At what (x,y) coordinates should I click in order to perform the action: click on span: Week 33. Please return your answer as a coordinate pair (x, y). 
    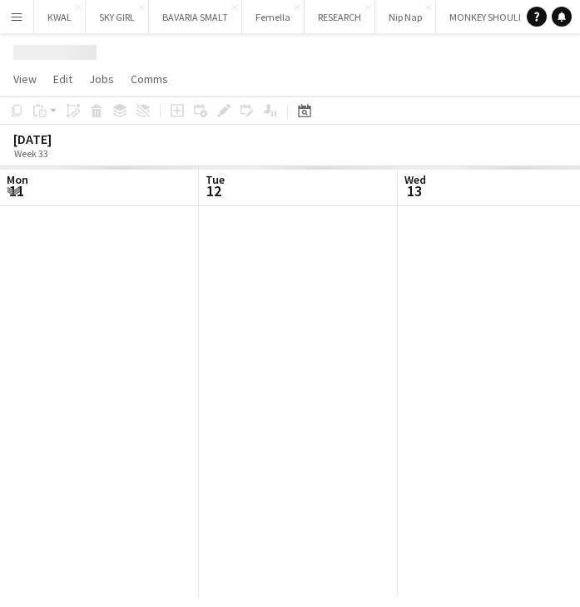
    Looking at the image, I should click on (31, 153).